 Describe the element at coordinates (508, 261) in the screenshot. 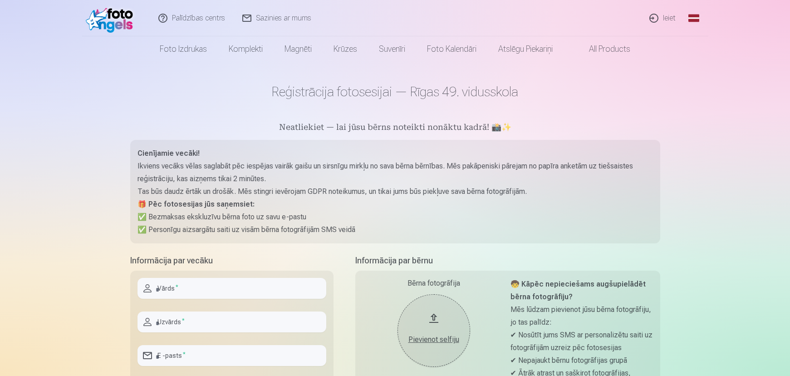

I see `h5: Informācija par bērnu` at that location.